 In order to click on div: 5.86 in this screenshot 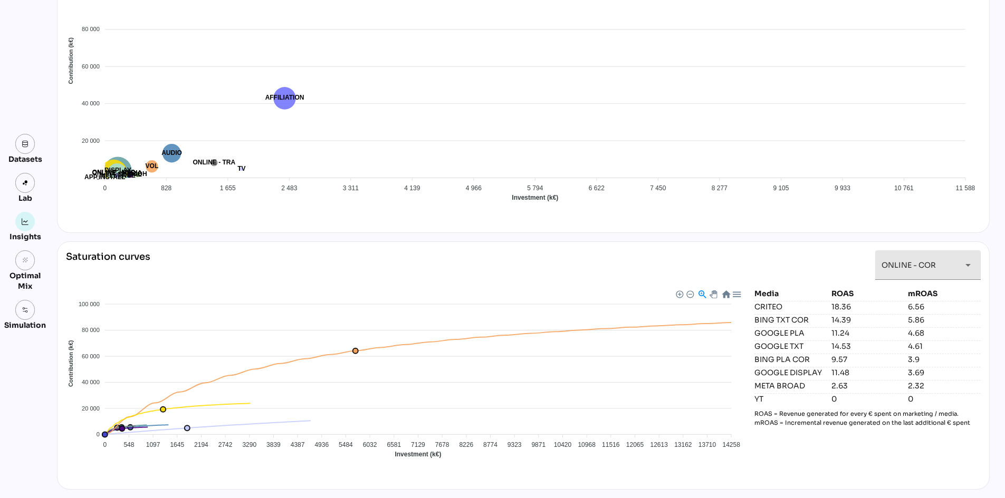, I will do `click(944, 320)`.